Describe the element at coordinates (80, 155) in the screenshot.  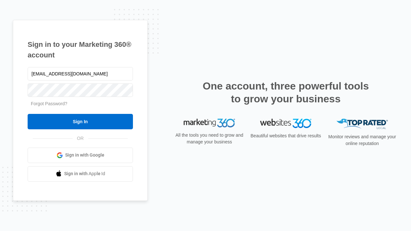
I see `a: Sign in with Google` at that location.